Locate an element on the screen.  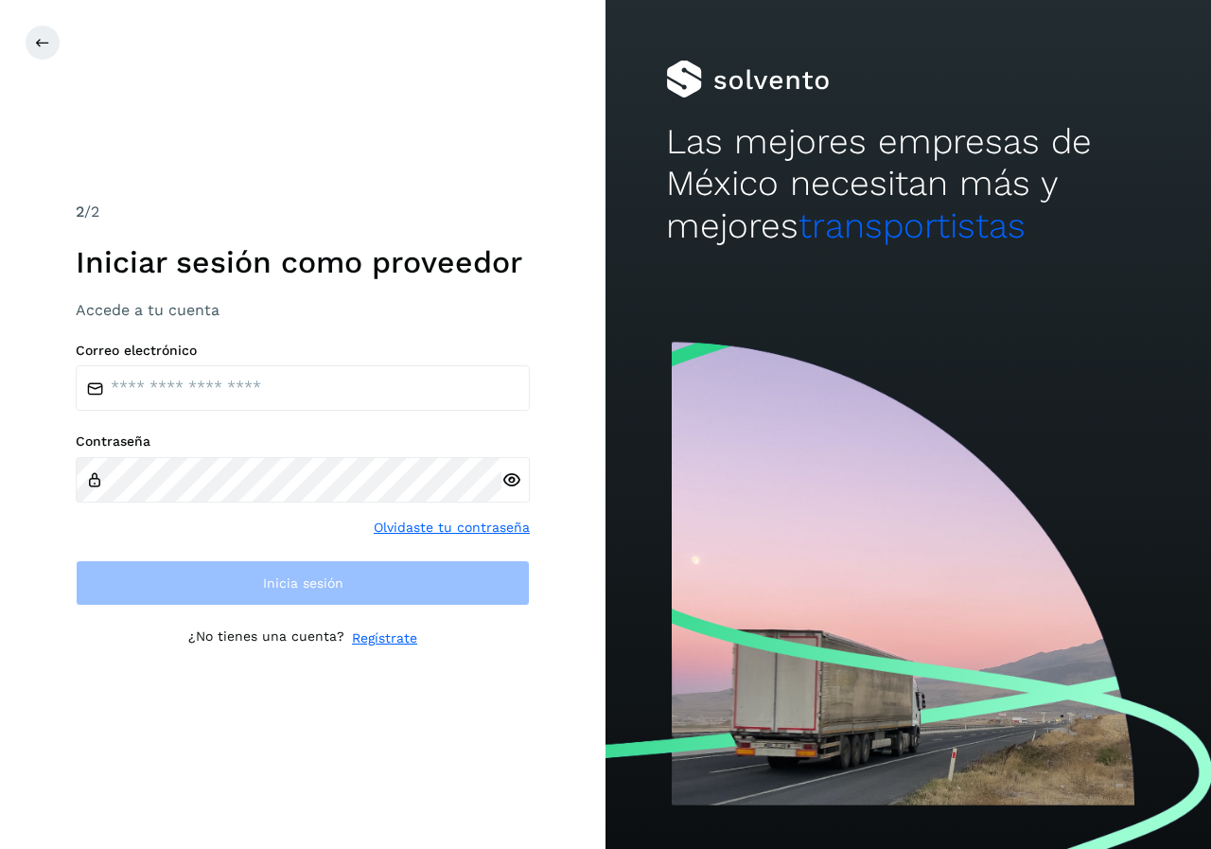
span: 2 is located at coordinates (79, 211).